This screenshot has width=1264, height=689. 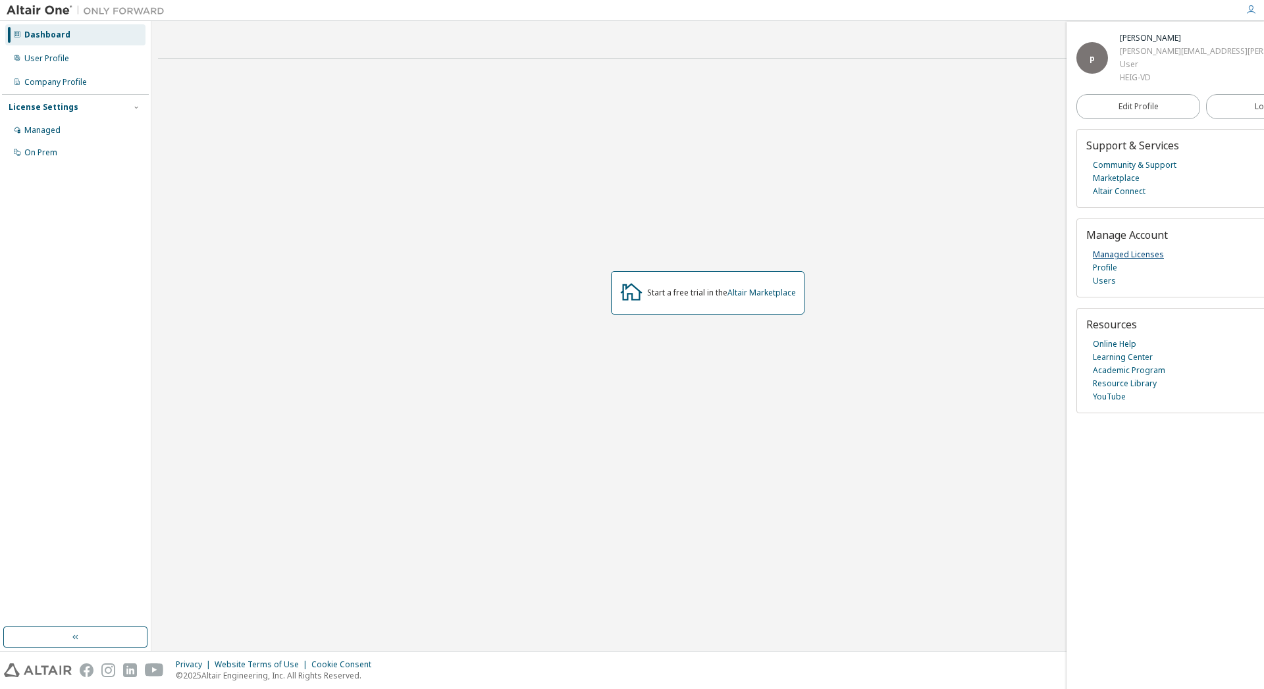 I want to click on a: Marketplace, so click(x=1116, y=178).